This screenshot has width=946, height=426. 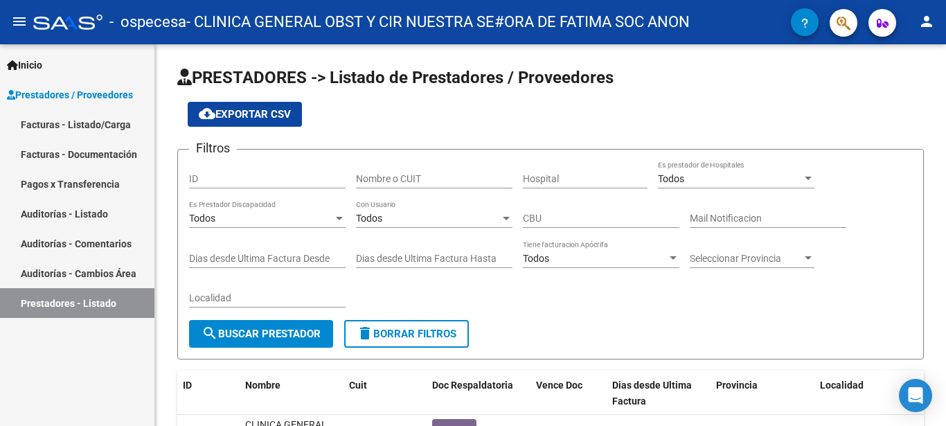 What do you see at coordinates (568, 393) in the screenshot?
I see `datatable-header-cell: Vence Doc` at bounding box center [568, 393].